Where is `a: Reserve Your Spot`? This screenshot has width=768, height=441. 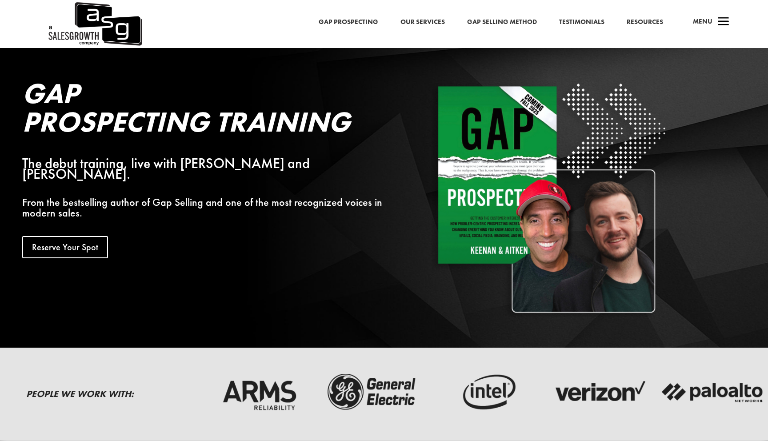
a: Reserve Your Spot is located at coordinates (65, 247).